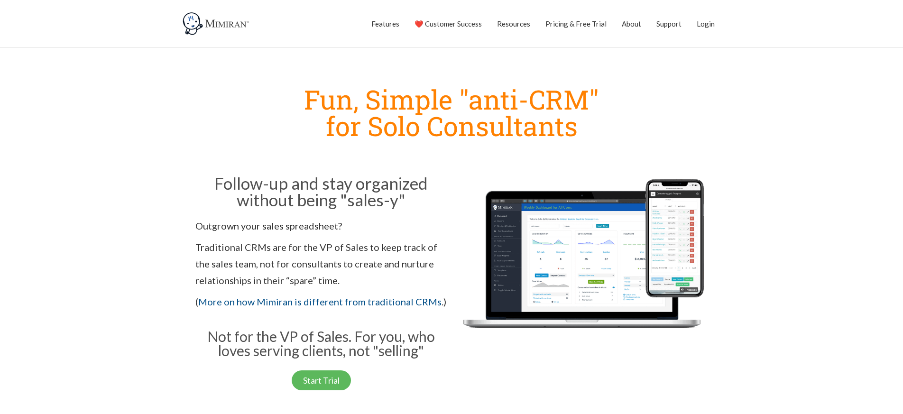  Describe the element at coordinates (451, 112) in the screenshot. I see `h1: Fun, Simple "anti-CRM" for Solo Consultants` at that location.